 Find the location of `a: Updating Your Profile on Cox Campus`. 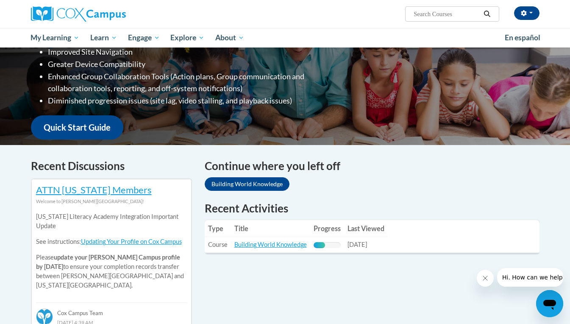

a: Updating Your Profile on Cox Campus is located at coordinates (131, 241).